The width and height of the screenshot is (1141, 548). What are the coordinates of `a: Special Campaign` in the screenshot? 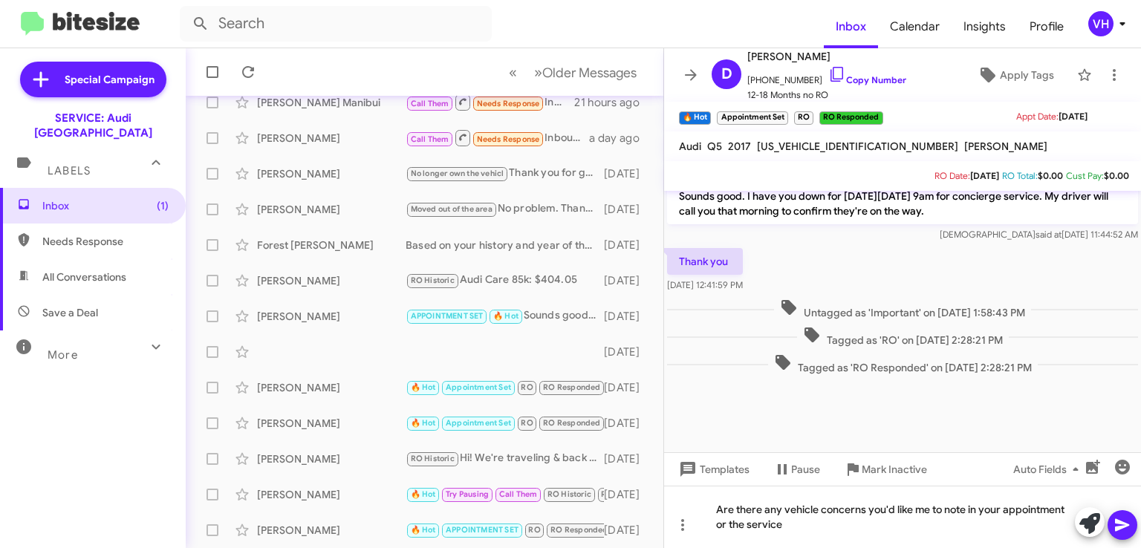 It's located at (93, 79).